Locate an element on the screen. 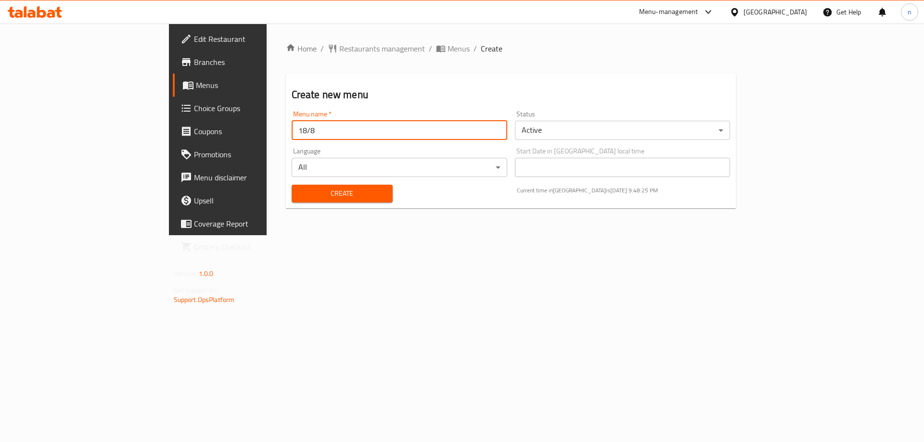  a: Support.OpsPlatform is located at coordinates (204, 300).